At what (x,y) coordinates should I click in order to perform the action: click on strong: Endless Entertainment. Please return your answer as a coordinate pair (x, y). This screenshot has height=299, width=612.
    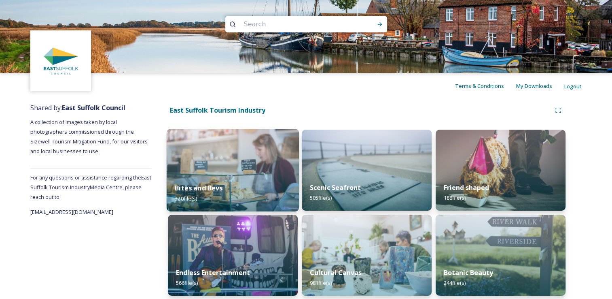
    Looking at the image, I should click on (213, 272).